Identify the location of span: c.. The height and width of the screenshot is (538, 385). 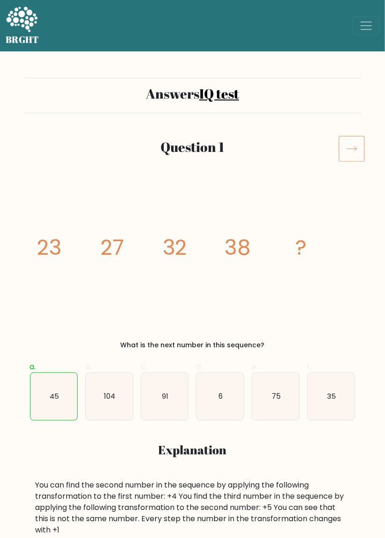
(144, 367).